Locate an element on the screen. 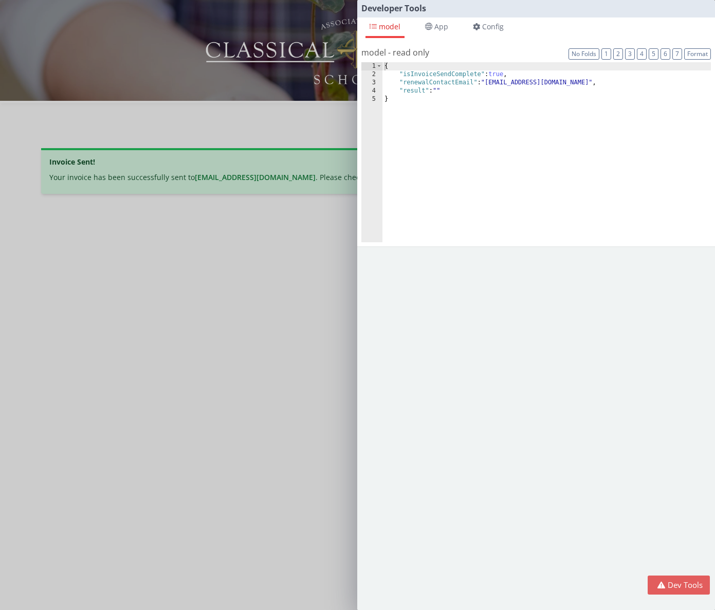 The height and width of the screenshot is (610, 715). button: No Folds is located at coordinates (584, 54).